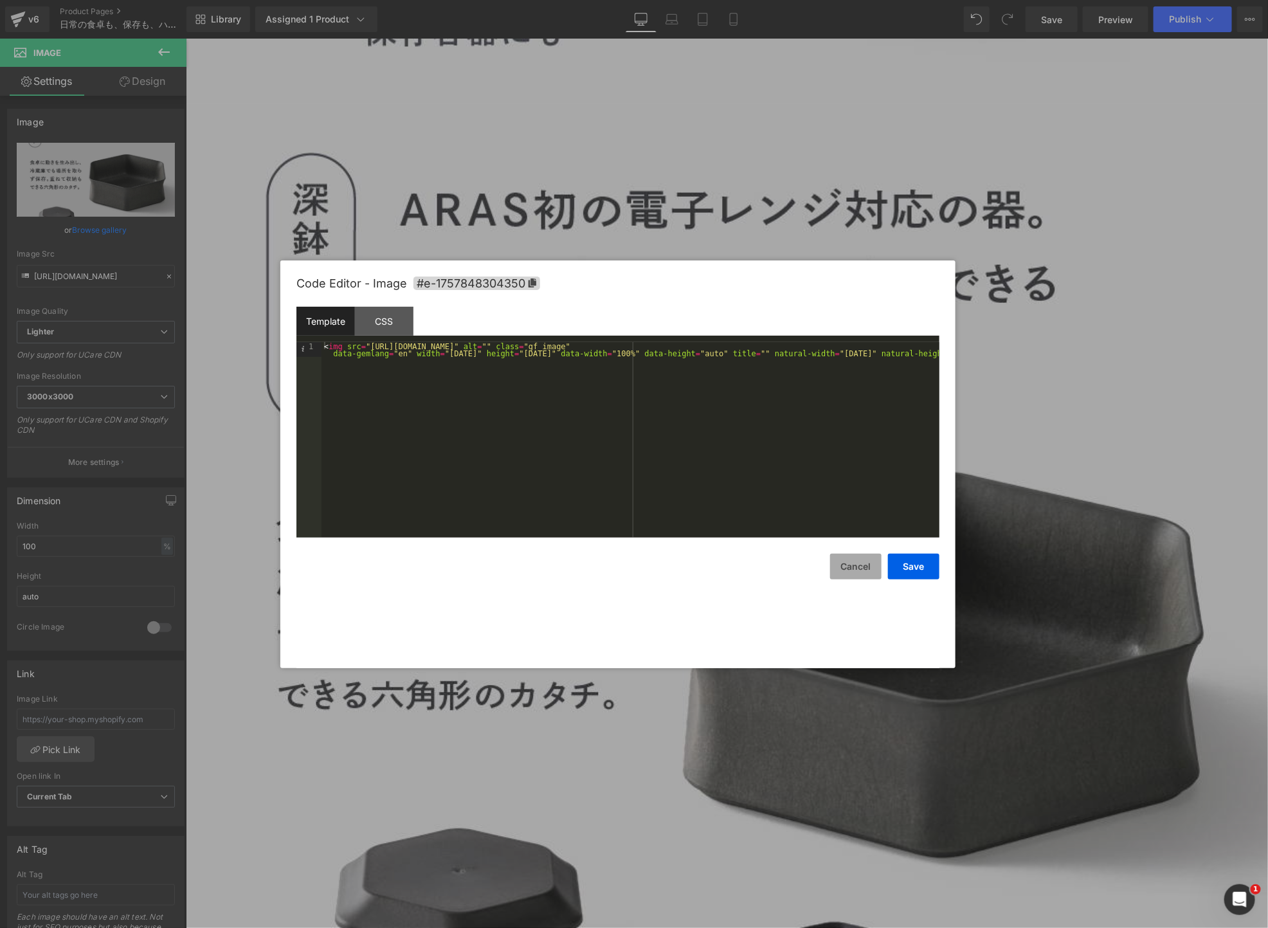  What do you see at coordinates (125, 424) in the screenshot?
I see `a: チャット` at bounding box center [125, 424].